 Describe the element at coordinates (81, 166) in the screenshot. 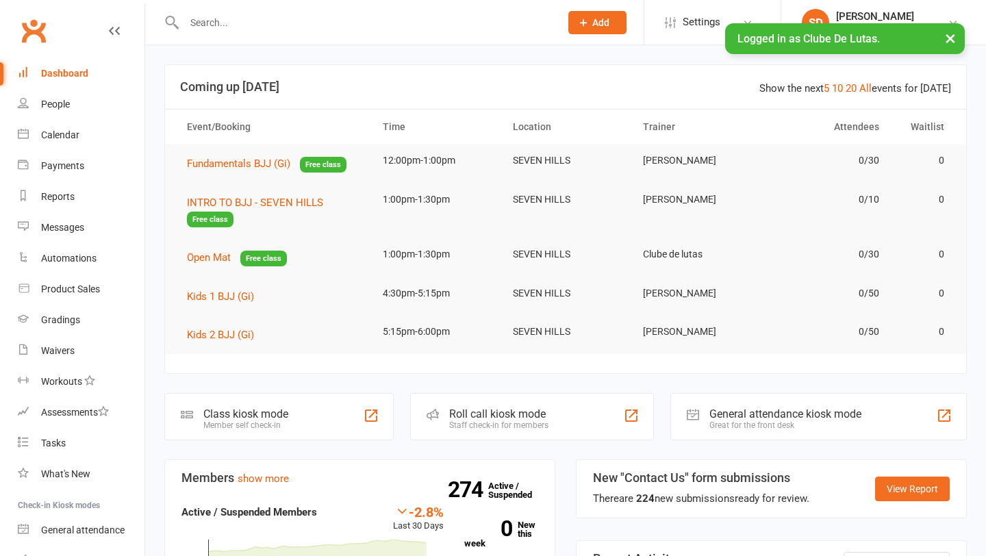

I see `a: Payments` at that location.